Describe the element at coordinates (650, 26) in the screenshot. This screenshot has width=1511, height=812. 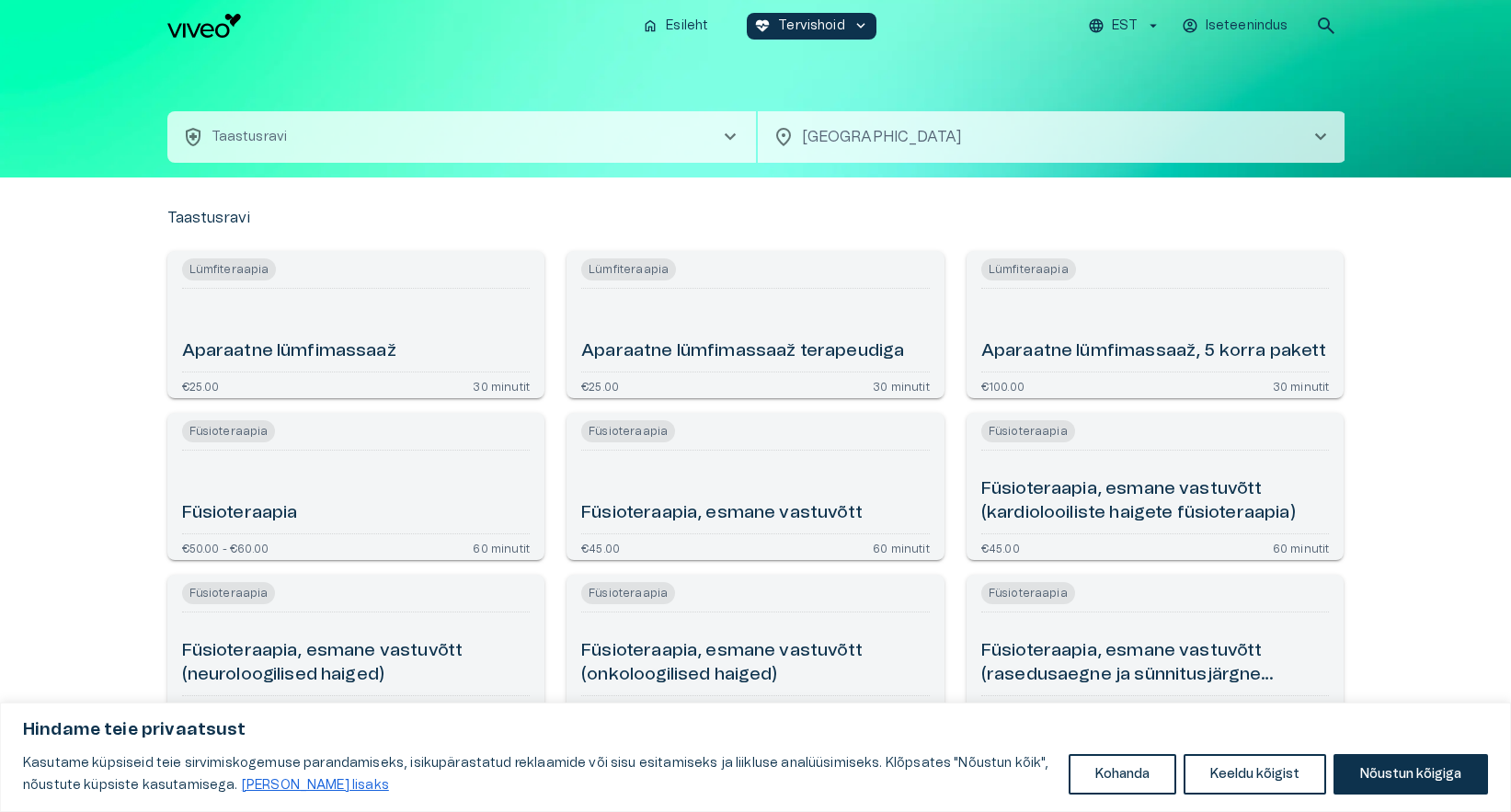
I see `span: home` at that location.